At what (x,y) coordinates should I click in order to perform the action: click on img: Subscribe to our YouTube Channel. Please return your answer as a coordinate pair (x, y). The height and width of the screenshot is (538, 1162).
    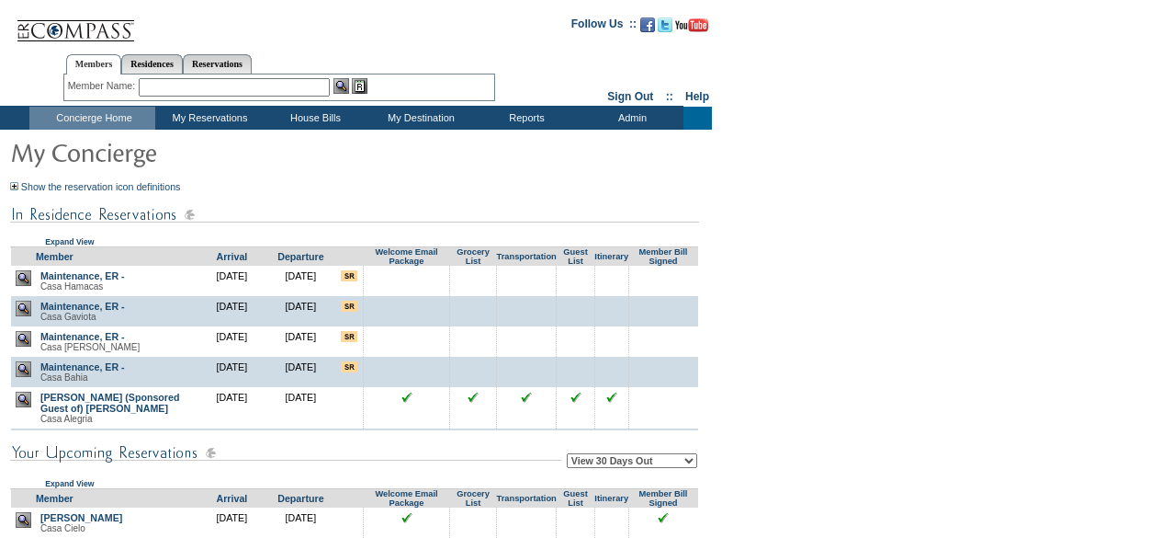
    Looking at the image, I should click on (692, 25).